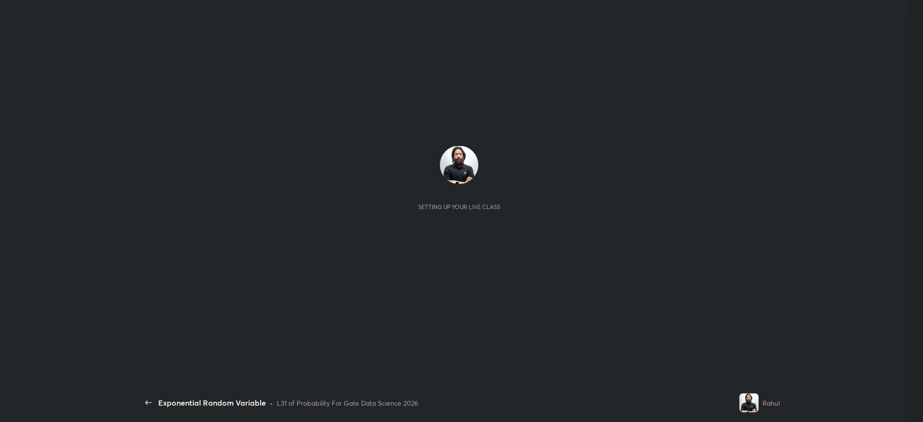 The image size is (923, 422). I want to click on div: Setting up your live class, so click(459, 207).